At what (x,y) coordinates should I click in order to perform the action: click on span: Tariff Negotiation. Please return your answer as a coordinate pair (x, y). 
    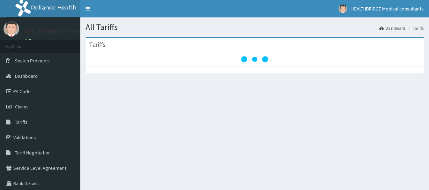
    Looking at the image, I should click on (33, 153).